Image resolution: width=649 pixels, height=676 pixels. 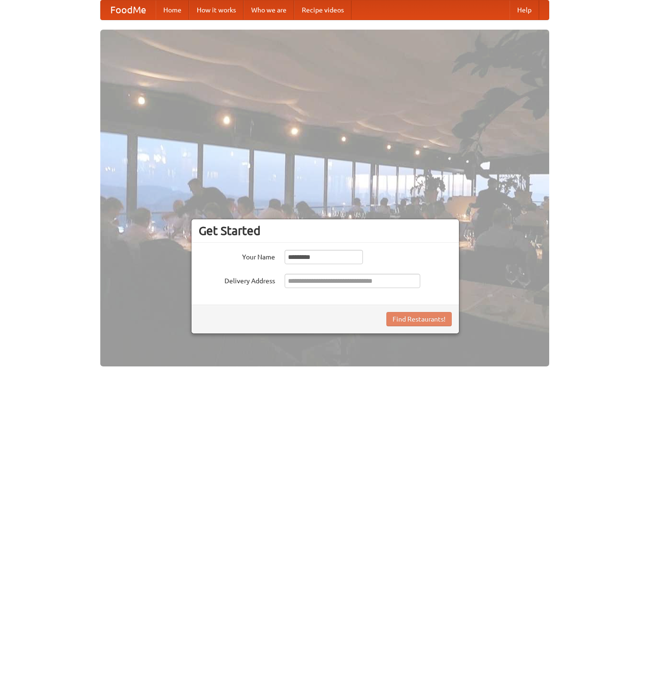 I want to click on a: Who we are, so click(x=269, y=10).